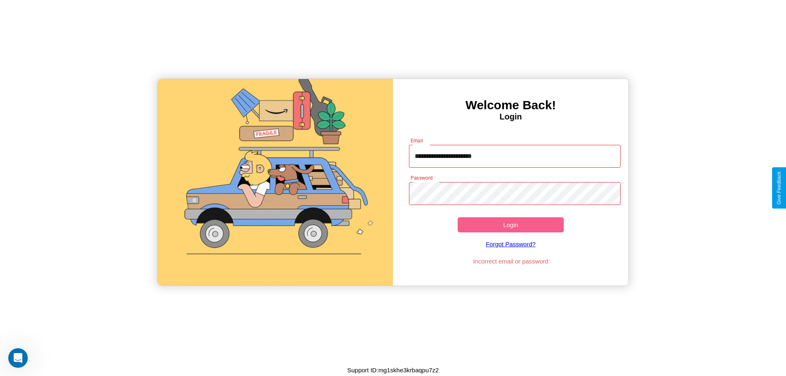  I want to click on p: Incorrect email or password, so click(511, 261).